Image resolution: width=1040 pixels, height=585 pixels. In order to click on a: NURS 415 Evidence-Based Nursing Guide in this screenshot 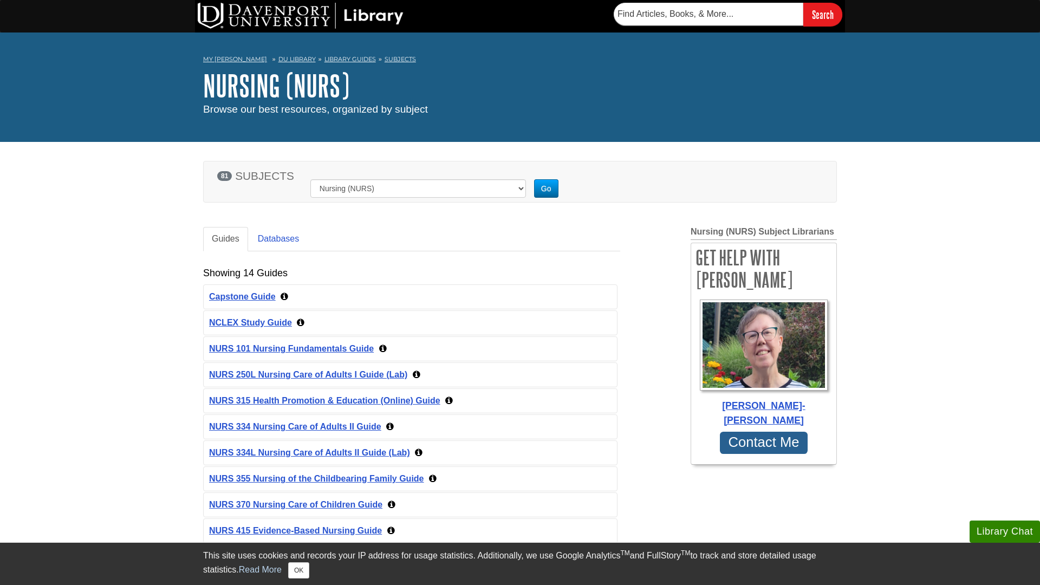, I will do `click(295, 530)`.